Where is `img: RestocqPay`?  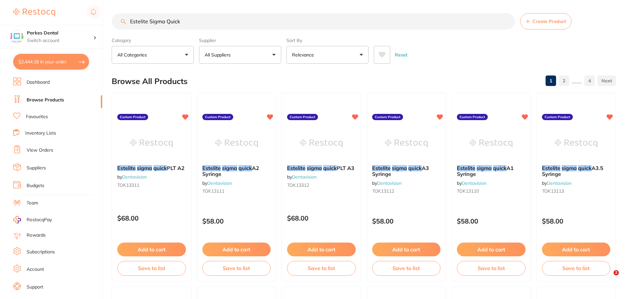 img: RestocqPay is located at coordinates (17, 220).